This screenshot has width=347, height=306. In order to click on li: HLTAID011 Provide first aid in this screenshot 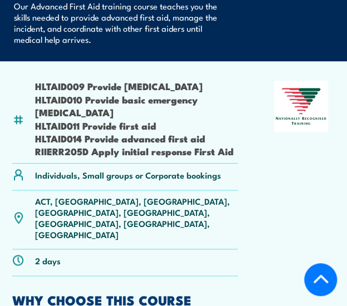, I will do `click(136, 125)`.